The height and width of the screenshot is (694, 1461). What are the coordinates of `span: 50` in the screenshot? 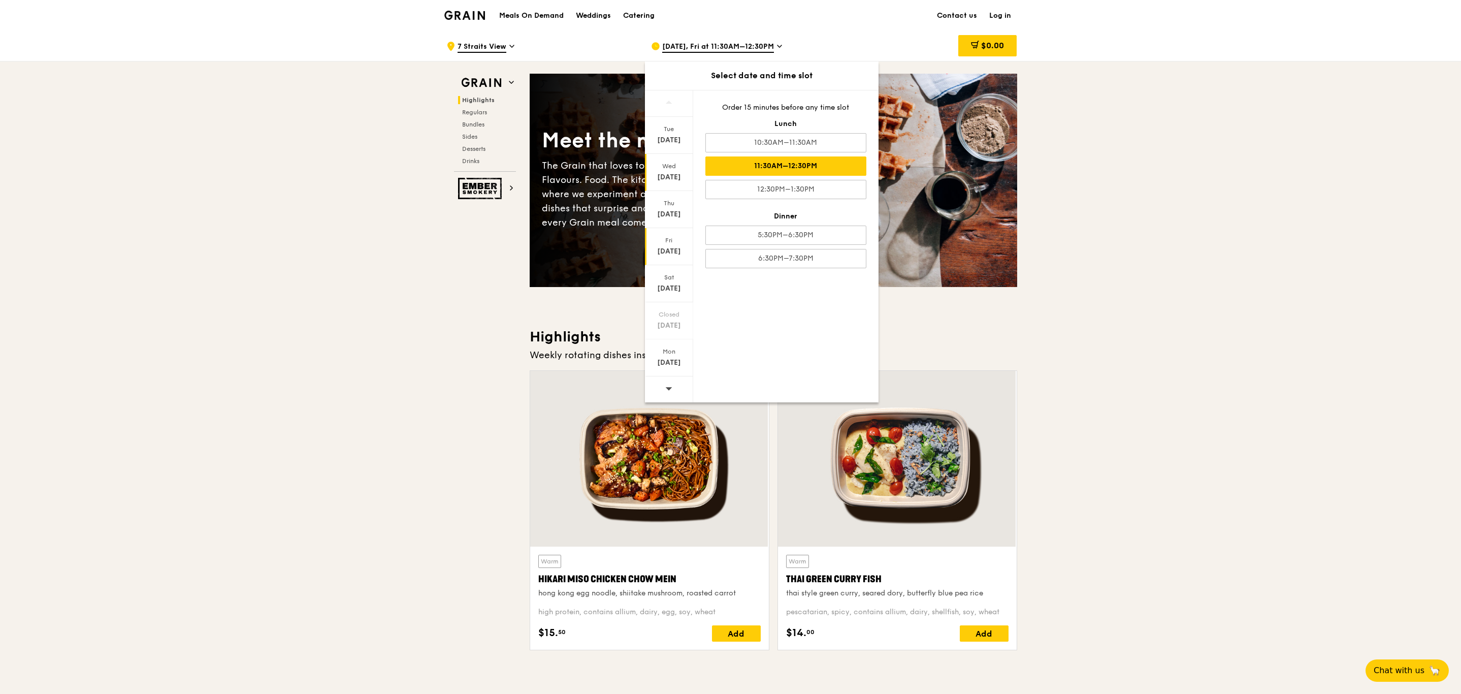 It's located at (562, 632).